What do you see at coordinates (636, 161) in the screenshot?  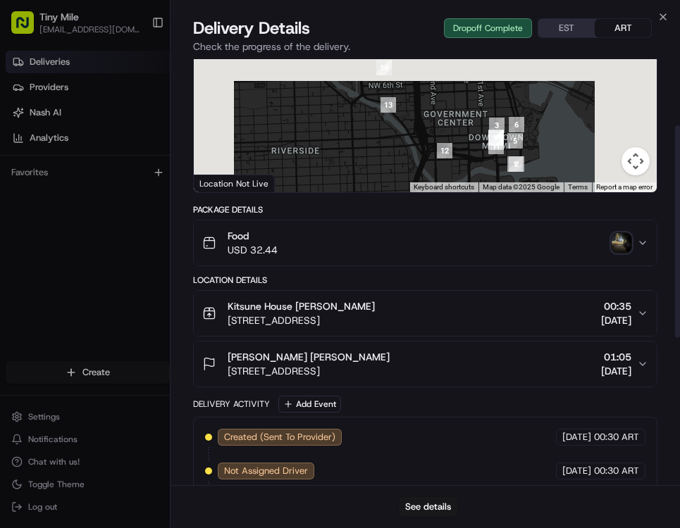 I see `button: Map camera controls` at bounding box center [636, 161].